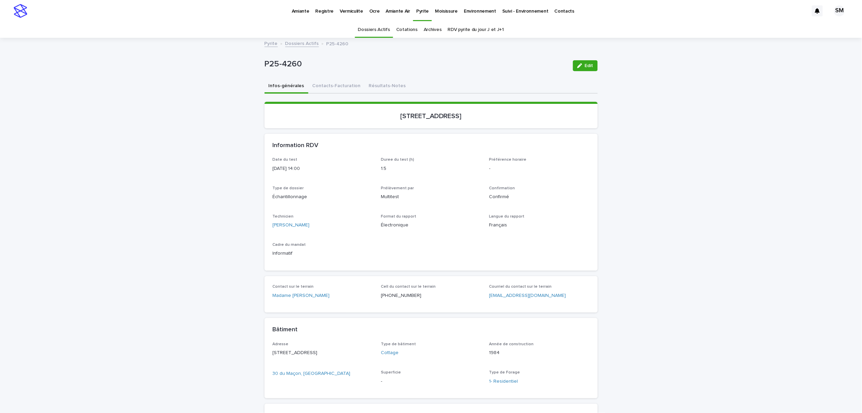  Describe the element at coordinates (296, 146) in the screenshot. I see `h2: Information RDV` at that location.